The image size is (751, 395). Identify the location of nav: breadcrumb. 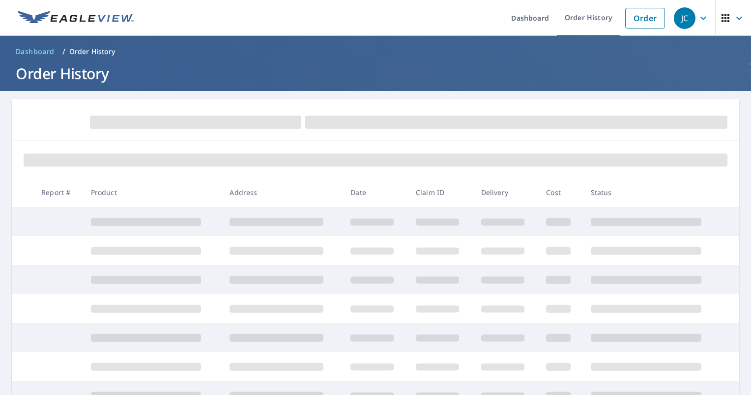
(376, 52).